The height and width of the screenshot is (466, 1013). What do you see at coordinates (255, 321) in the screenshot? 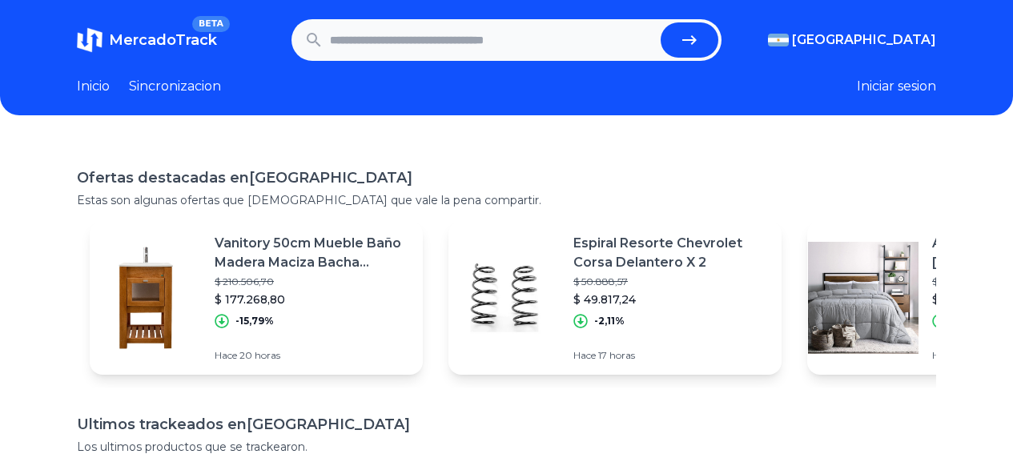
I see `p: -15,79%` at bounding box center [255, 321].